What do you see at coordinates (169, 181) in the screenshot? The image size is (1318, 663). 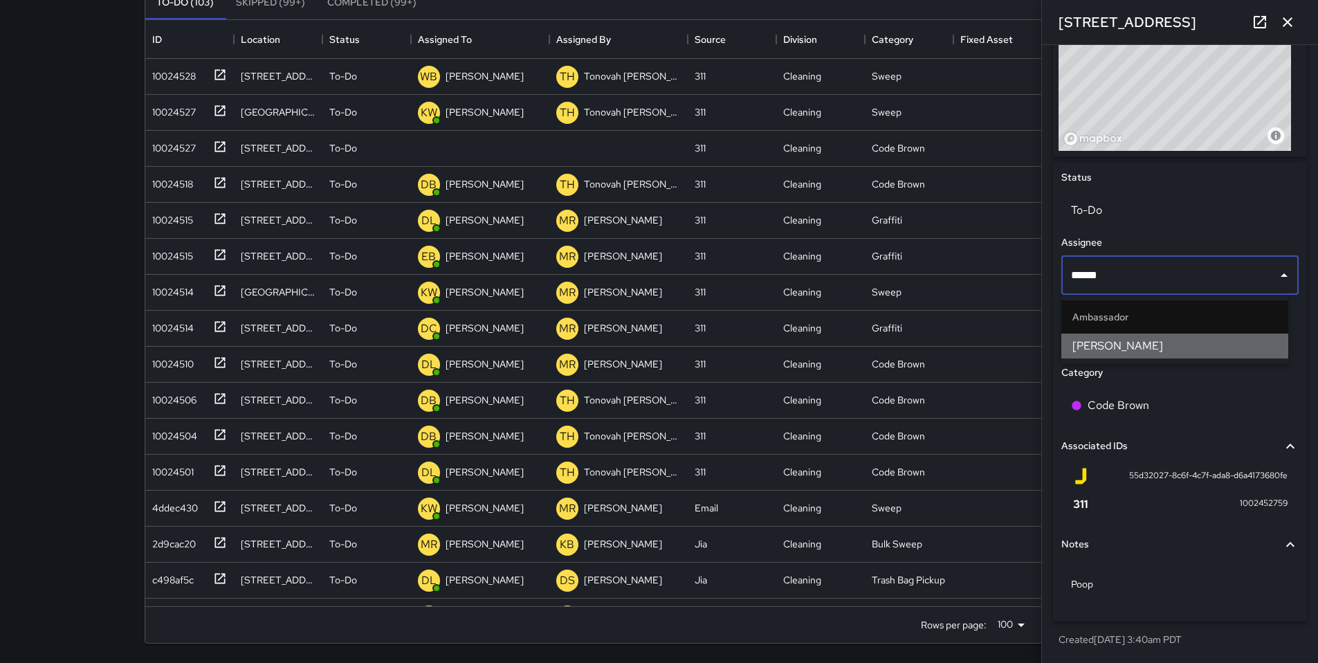 I see `div: 10024518` at bounding box center [169, 181].